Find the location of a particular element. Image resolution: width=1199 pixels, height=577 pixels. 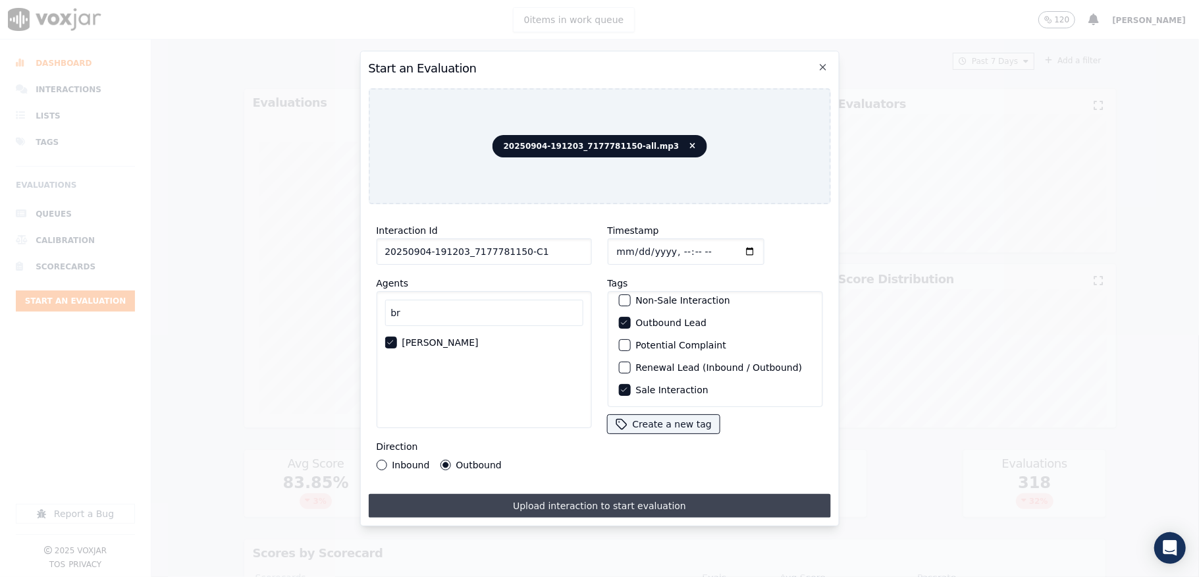

div: Open Intercom Messenger is located at coordinates (1170, 548).